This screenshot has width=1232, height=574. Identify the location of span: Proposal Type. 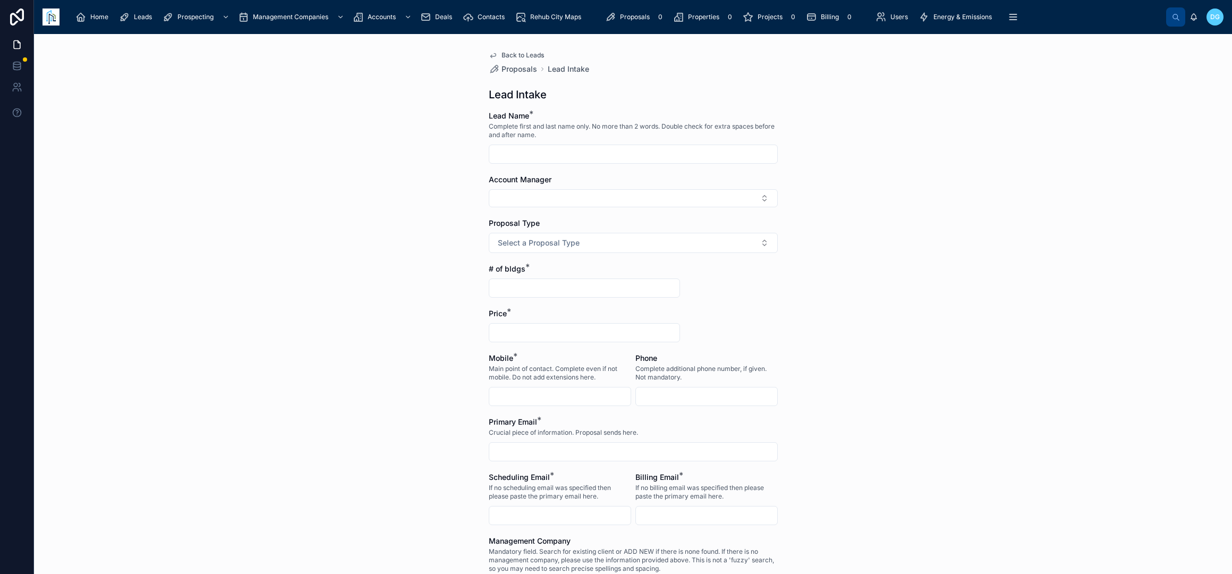
(514, 223).